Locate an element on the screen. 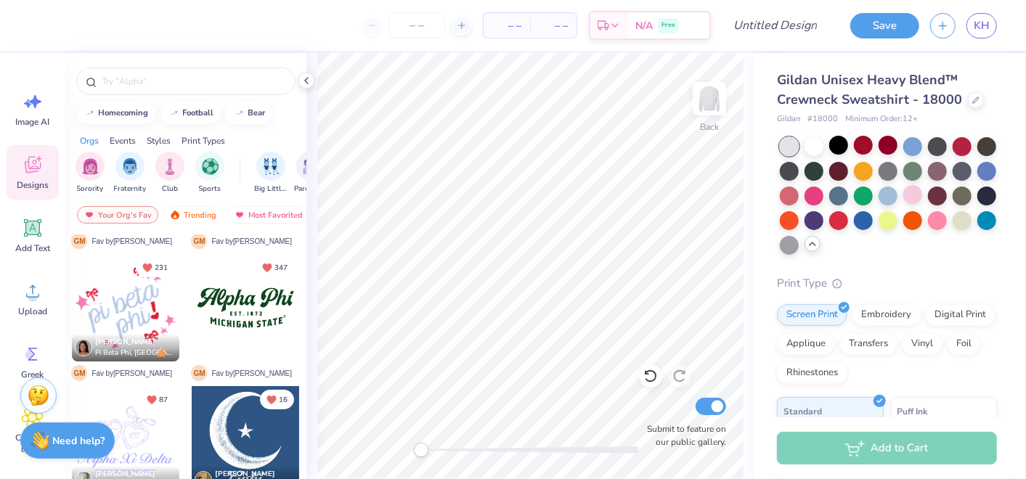 This screenshot has height=479, width=1026. a: KH is located at coordinates (981, 25).